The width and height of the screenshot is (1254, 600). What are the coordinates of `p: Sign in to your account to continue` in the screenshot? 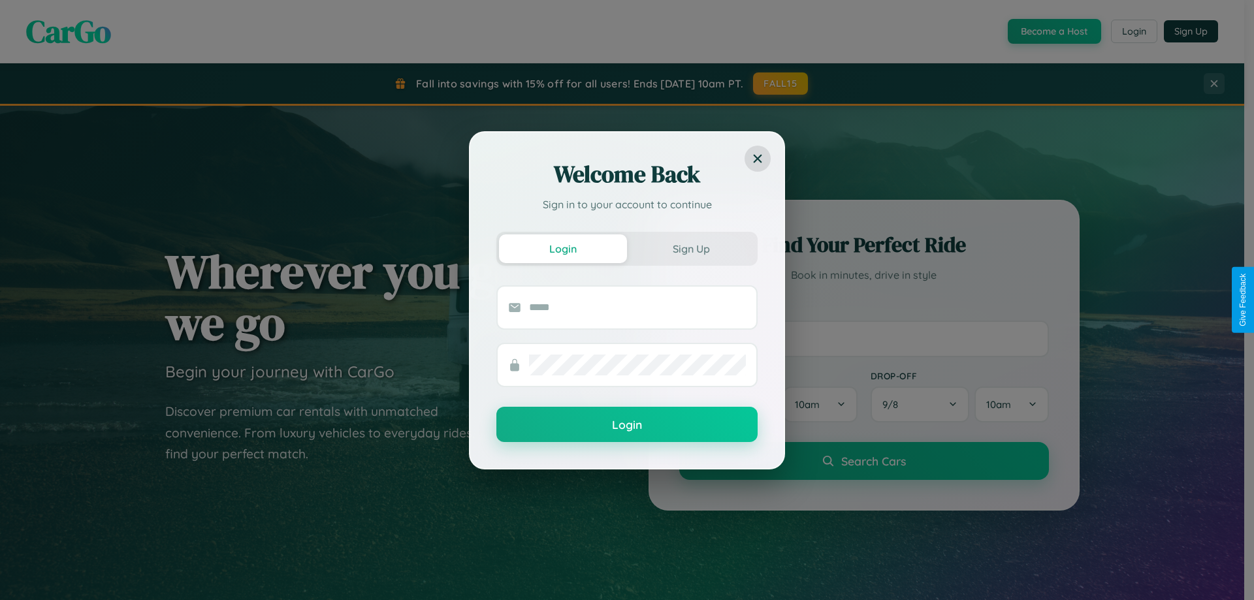 It's located at (627, 204).